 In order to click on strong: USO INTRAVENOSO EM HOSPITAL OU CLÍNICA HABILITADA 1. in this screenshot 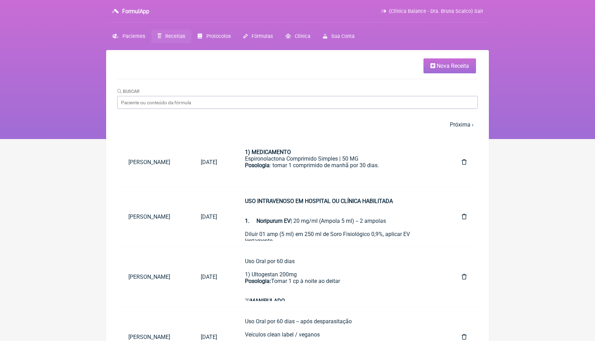, I will do `click(319, 211)`.